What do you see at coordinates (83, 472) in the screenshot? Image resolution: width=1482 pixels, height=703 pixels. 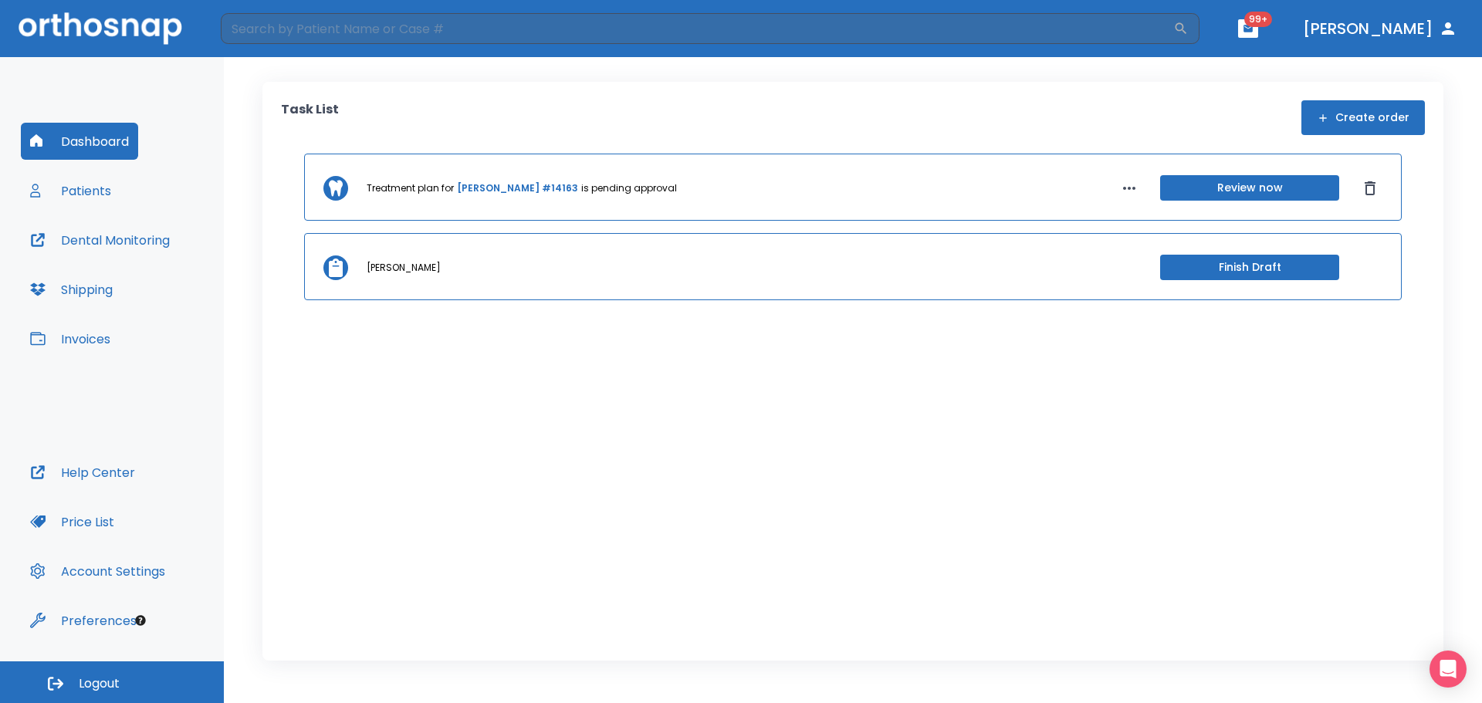 I see `button: Help Center` at bounding box center [83, 472].